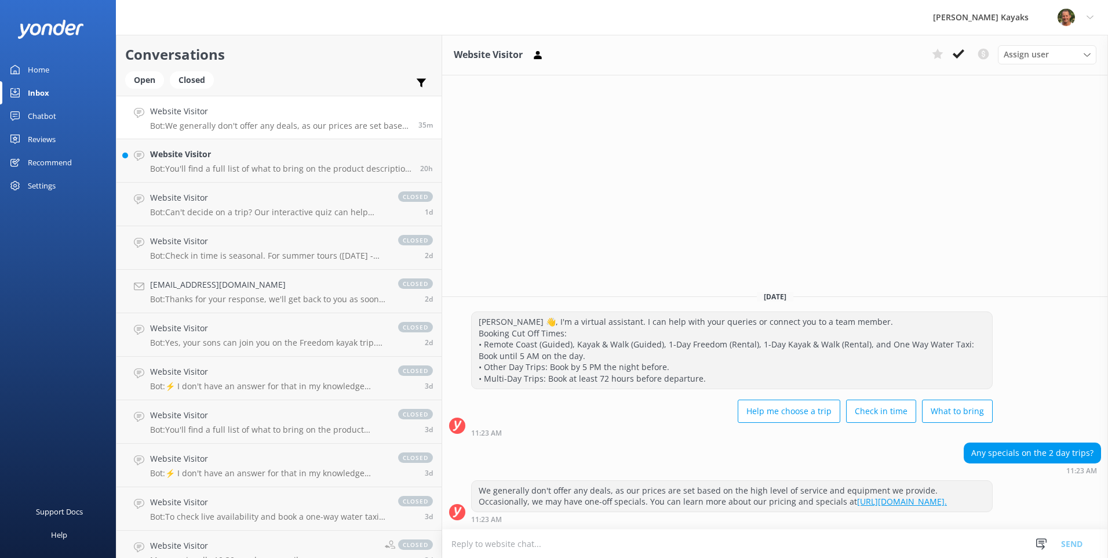  Describe the element at coordinates (1066, 17) in the screenshot. I see `img: 49-1662257987.jpg` at that location.